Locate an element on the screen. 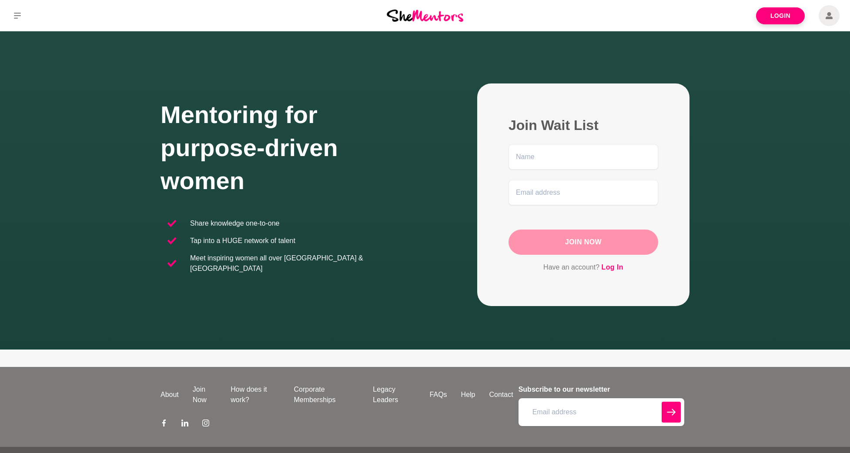 This screenshot has width=850, height=453. a: Corporate Memberships is located at coordinates (326, 395).